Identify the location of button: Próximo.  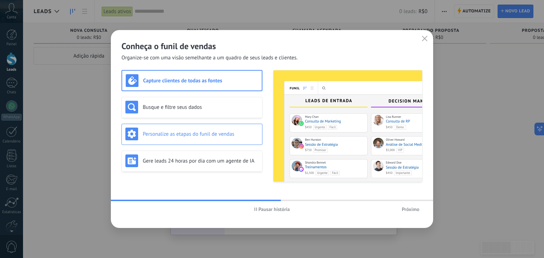
(410, 210).